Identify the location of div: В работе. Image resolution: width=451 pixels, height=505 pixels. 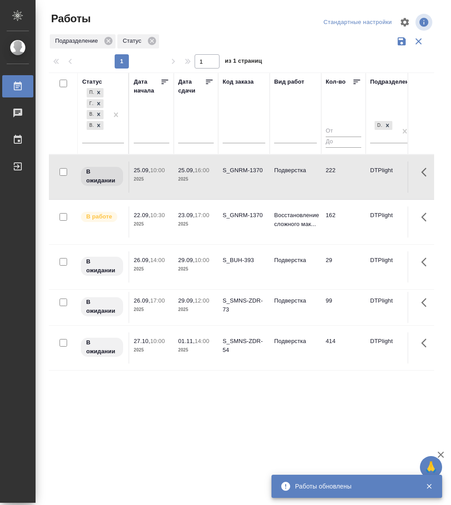
(90, 125).